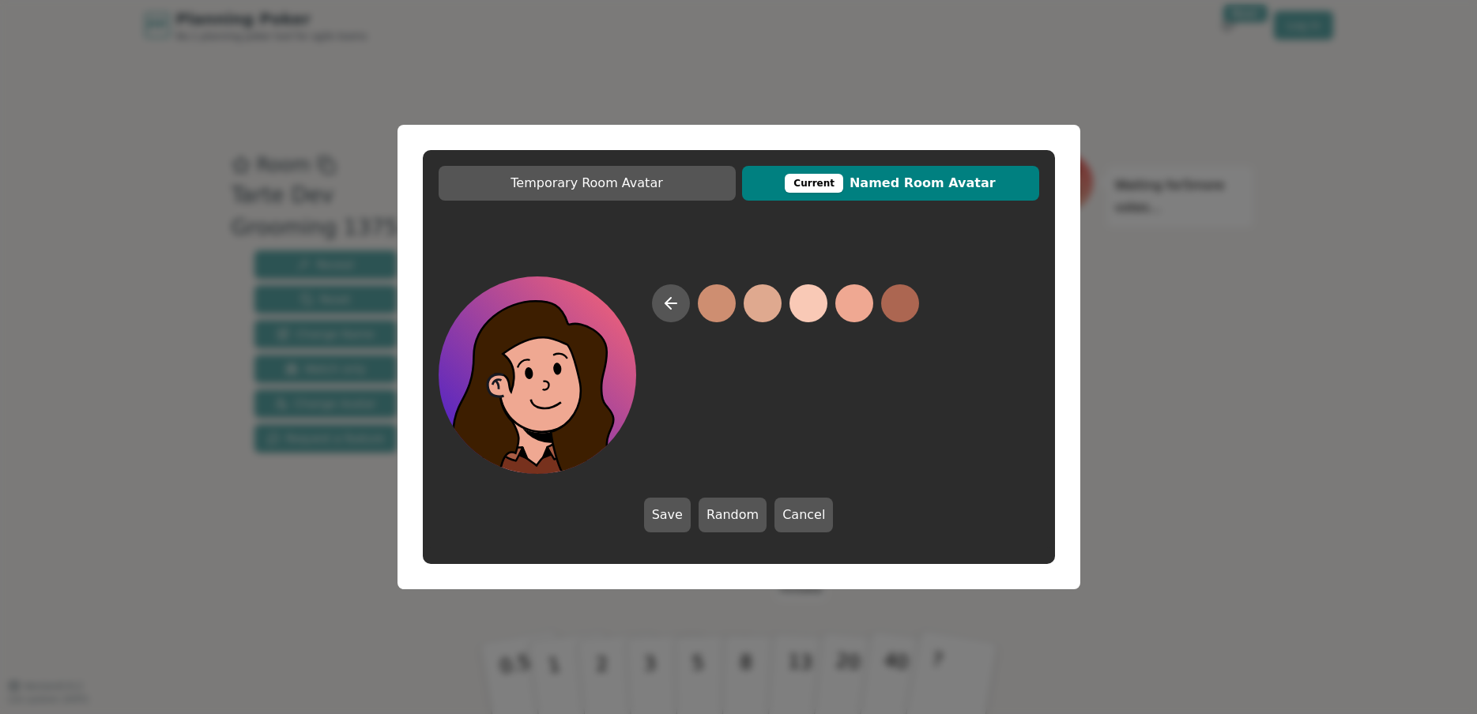 The width and height of the screenshot is (1477, 714). Describe the element at coordinates (587, 183) in the screenshot. I see `button: Temporary Room Avatar` at that location.